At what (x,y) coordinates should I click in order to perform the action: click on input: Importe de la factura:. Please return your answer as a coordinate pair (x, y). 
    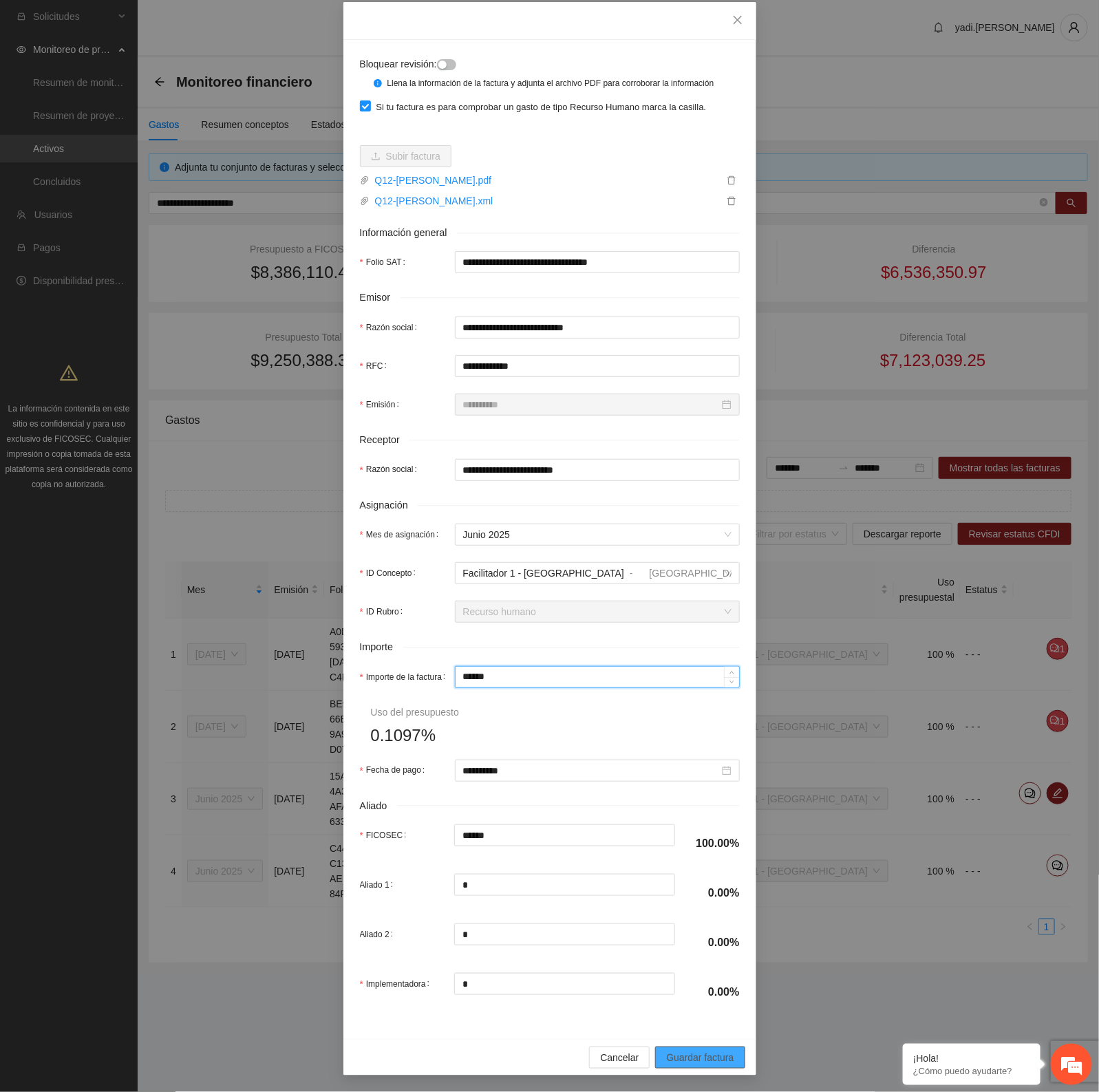
    Looking at the image, I should click on (597, 677).